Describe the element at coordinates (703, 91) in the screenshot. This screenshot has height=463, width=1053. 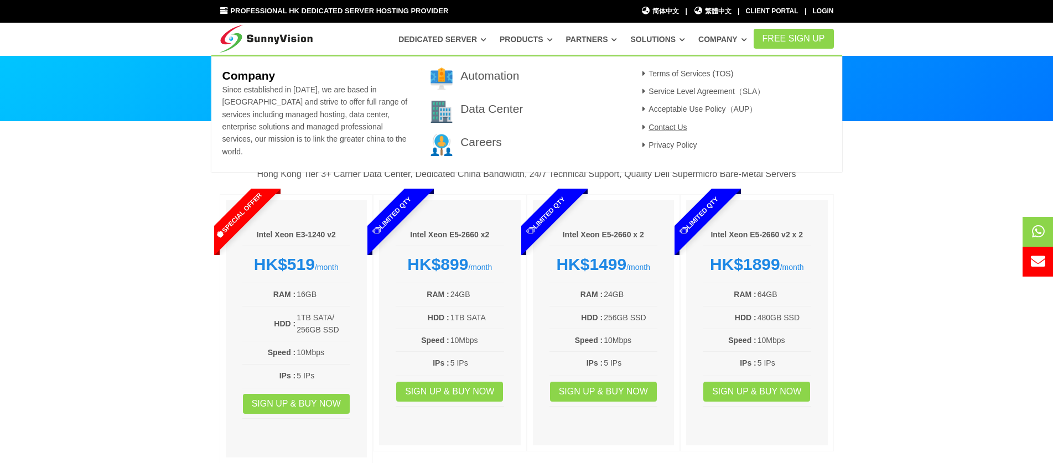
I see `a: Service Level Agreement（SLA）` at that location.